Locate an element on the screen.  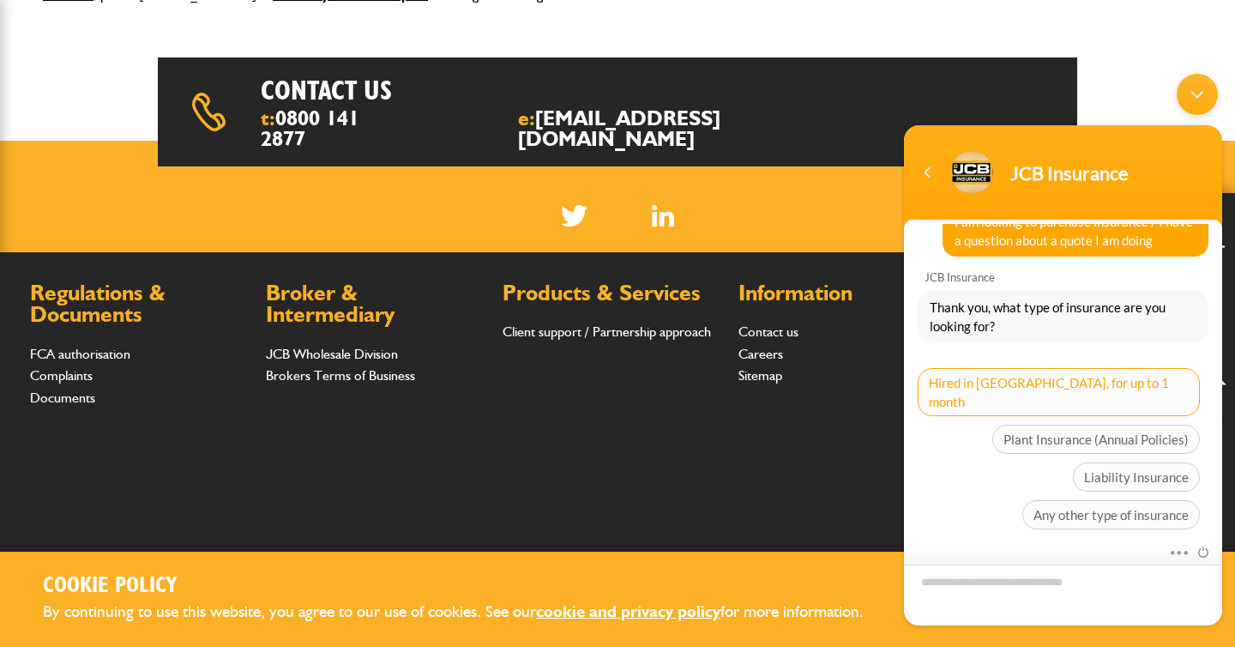
a: JCB Wholesale Division is located at coordinates (332, 353).